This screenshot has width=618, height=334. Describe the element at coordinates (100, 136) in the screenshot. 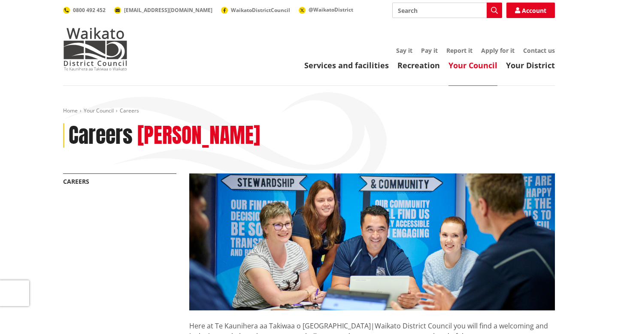

I see `h1: Careers` at that location.